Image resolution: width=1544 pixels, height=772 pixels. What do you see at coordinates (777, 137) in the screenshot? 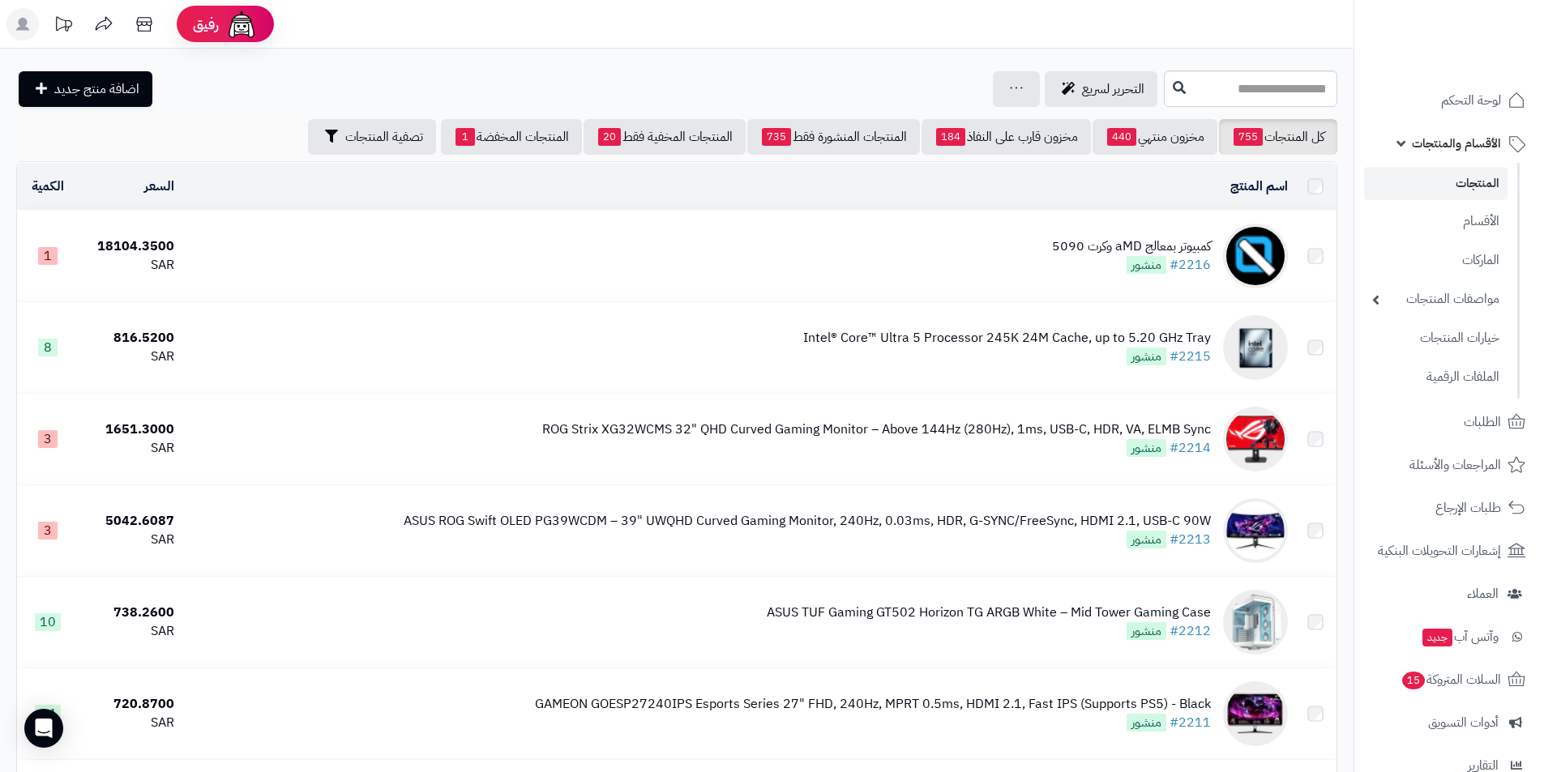
I see `span: 735` at bounding box center [777, 137].